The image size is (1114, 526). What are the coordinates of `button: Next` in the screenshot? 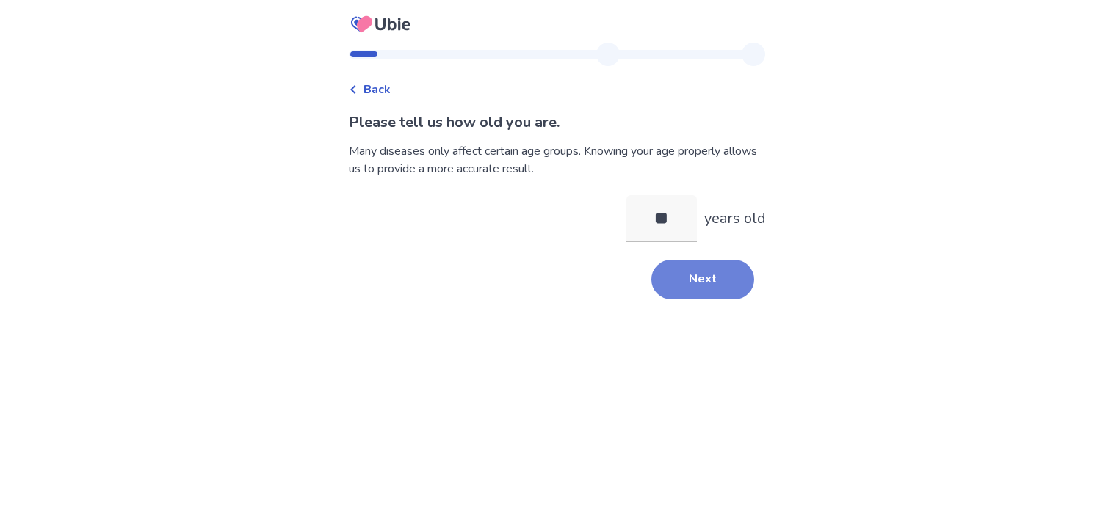 It's located at (703, 280).